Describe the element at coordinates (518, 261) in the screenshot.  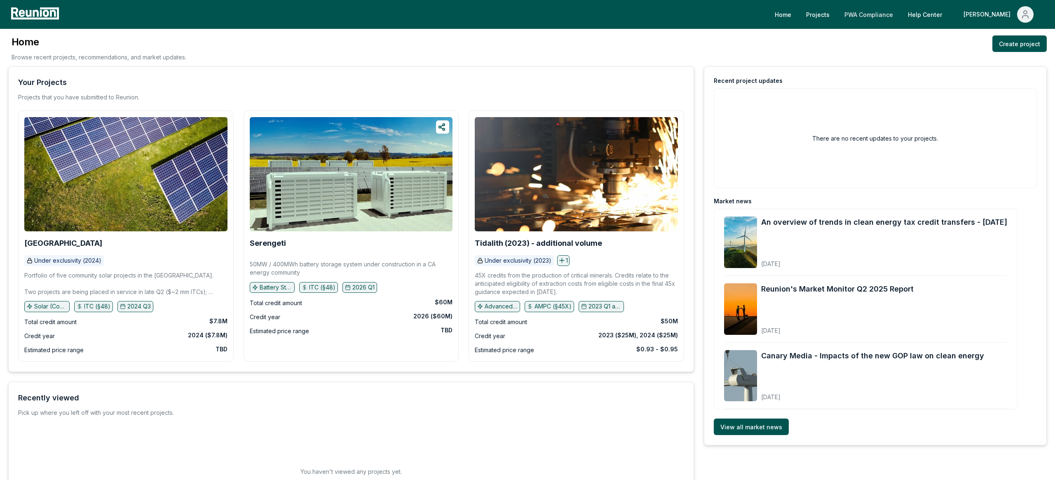
I see `p: Under exclusivity (2023)` at that location.